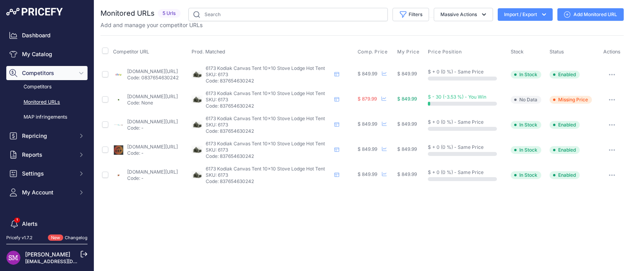  What do you see at coordinates (47, 192) in the screenshot?
I see `button: My Account` at bounding box center [47, 192].